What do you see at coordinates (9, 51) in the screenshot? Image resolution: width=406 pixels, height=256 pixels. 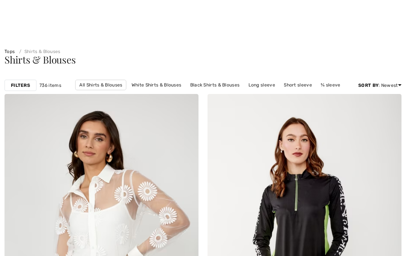 I see `a: Tops` at bounding box center [9, 51].